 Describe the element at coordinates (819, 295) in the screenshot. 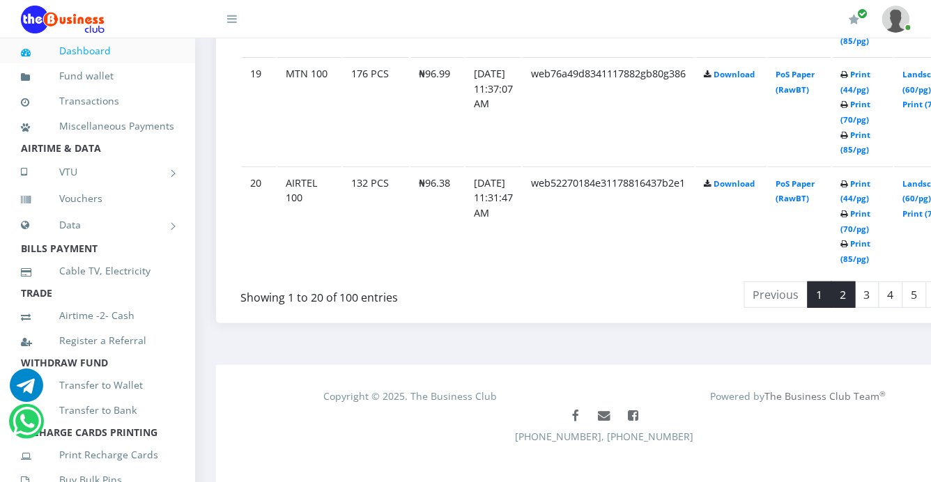

I see `a: 1` at that location.